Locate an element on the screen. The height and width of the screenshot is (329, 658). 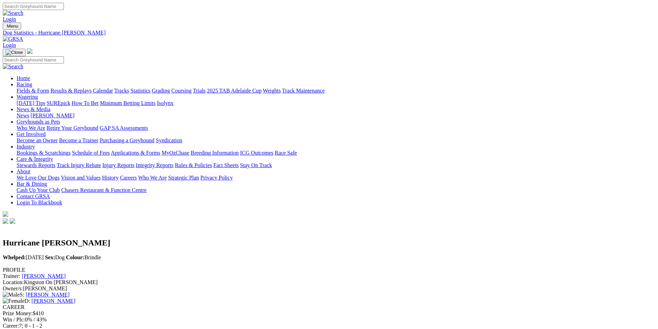
a: Get Involved is located at coordinates (31, 134).